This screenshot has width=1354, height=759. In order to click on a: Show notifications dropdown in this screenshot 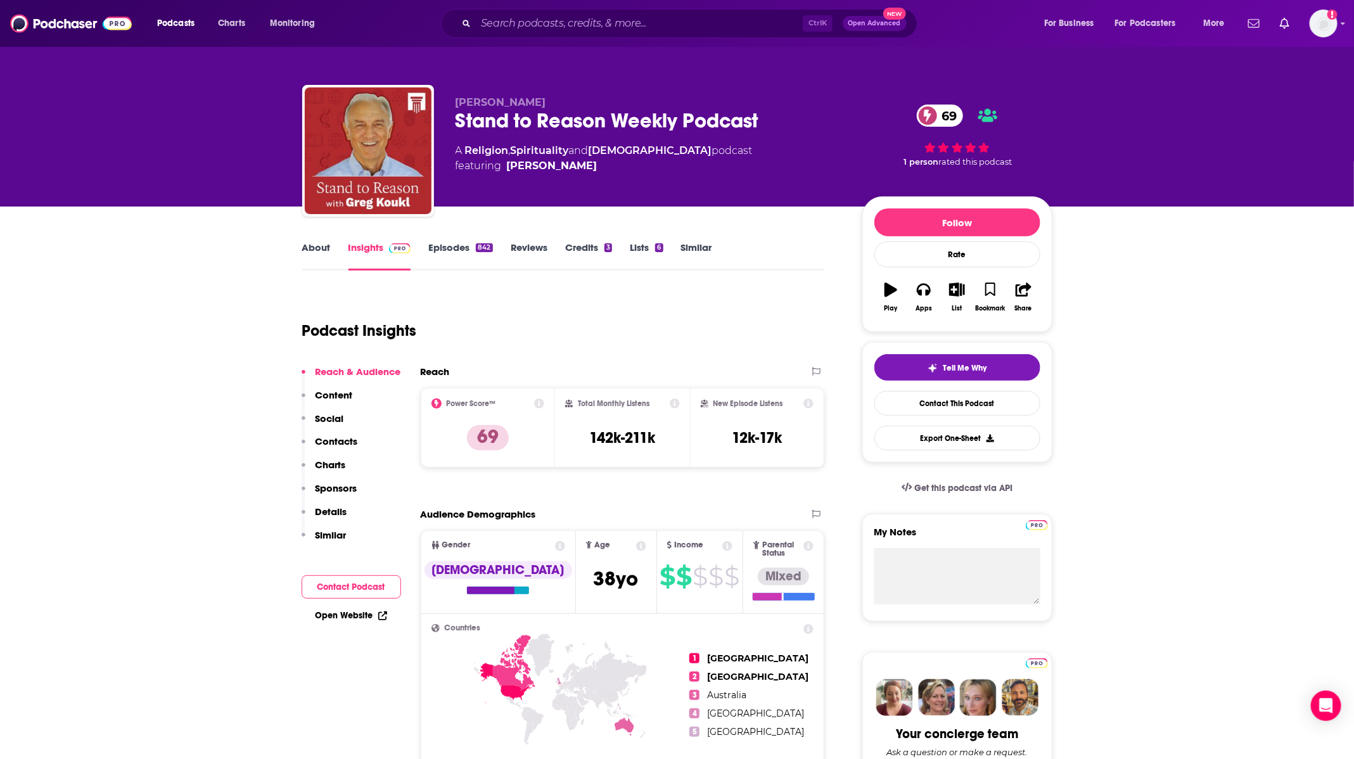, I will do `click(1253, 23)`.